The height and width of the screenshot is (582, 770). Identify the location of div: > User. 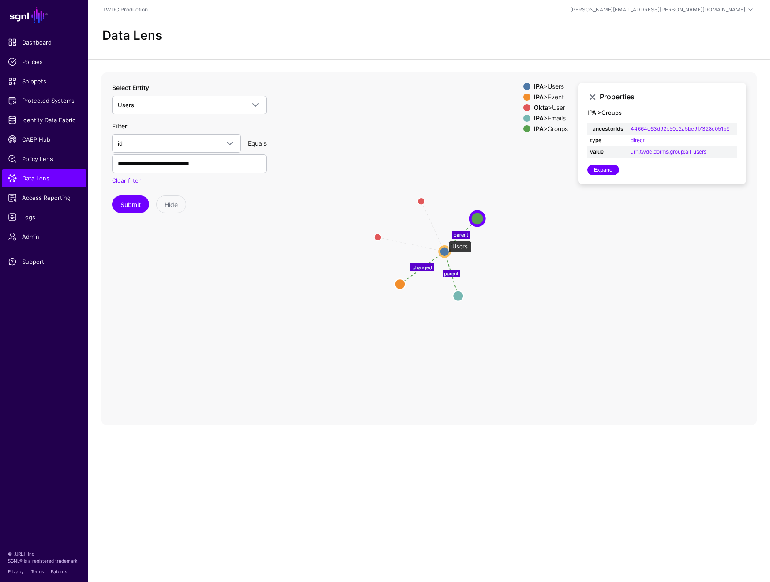
(550, 108).